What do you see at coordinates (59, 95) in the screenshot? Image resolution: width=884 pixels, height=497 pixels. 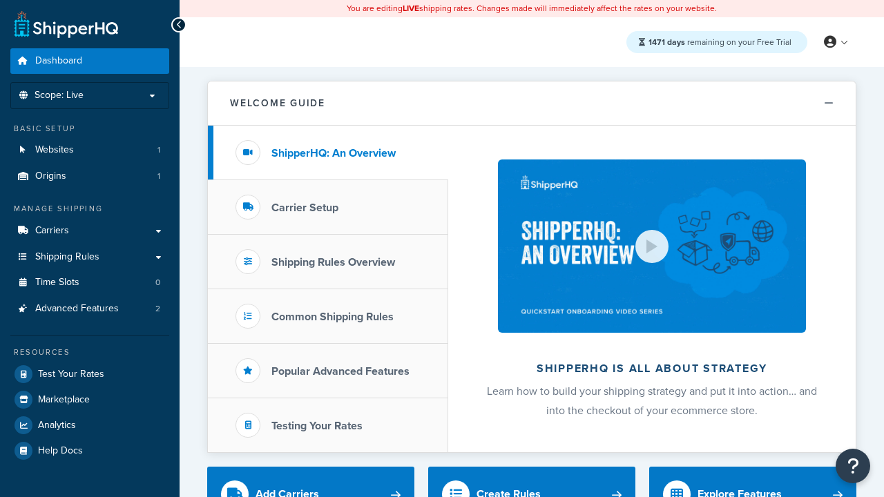 I see `span: Scope: Live` at bounding box center [59, 95].